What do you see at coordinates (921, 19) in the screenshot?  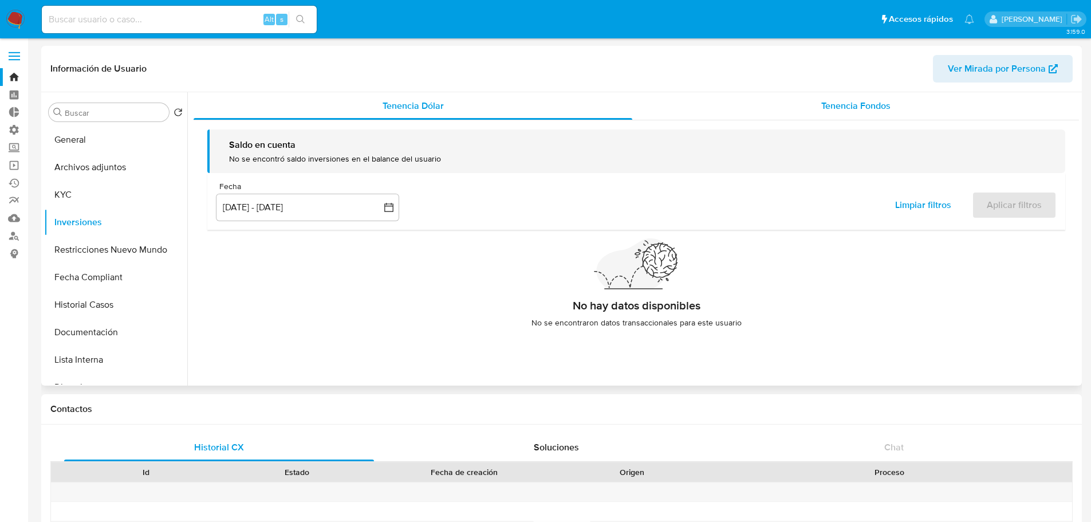 I see `span: Accesos rápidos` at bounding box center [921, 19].